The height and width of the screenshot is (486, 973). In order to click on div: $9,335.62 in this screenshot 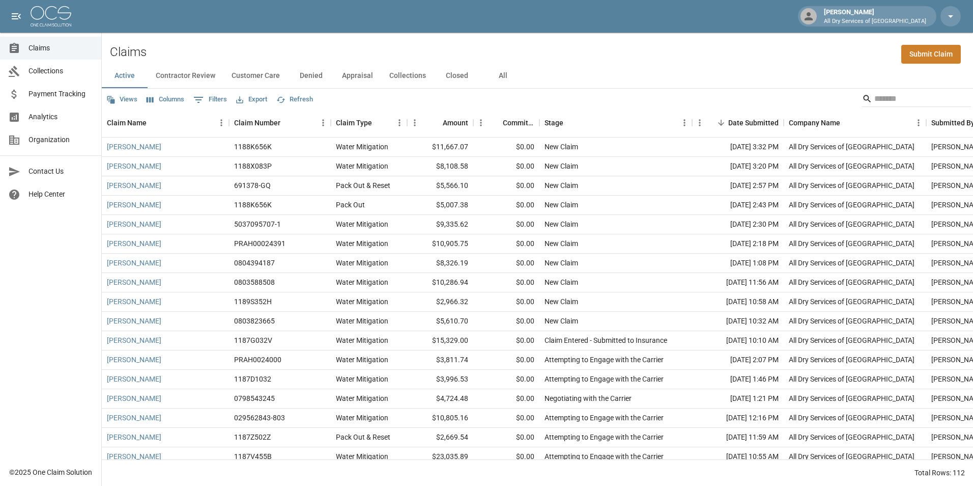, I will do `click(440, 225)`.